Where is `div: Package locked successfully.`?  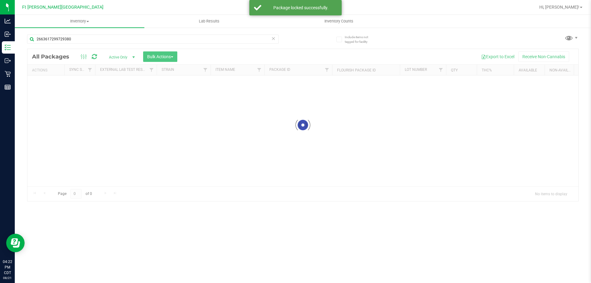
div: Package locked successfully. is located at coordinates (301, 8).